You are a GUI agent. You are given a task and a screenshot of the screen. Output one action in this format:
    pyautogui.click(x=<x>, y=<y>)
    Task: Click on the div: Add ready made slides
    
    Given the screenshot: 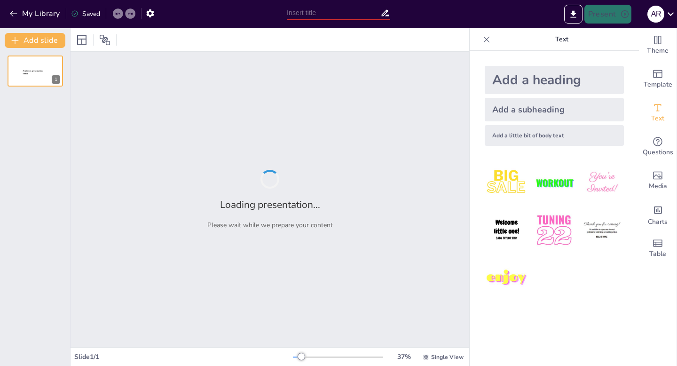 What is the action you would take?
    pyautogui.click(x=657, y=79)
    